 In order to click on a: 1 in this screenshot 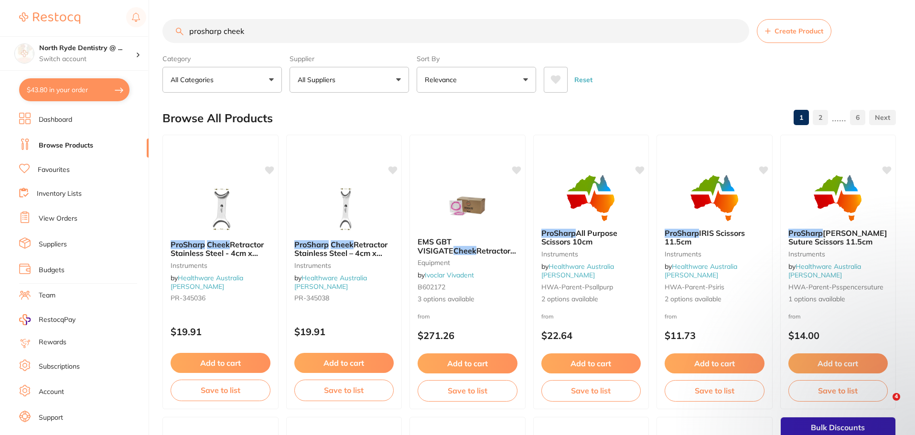, I will do `click(801, 118)`.